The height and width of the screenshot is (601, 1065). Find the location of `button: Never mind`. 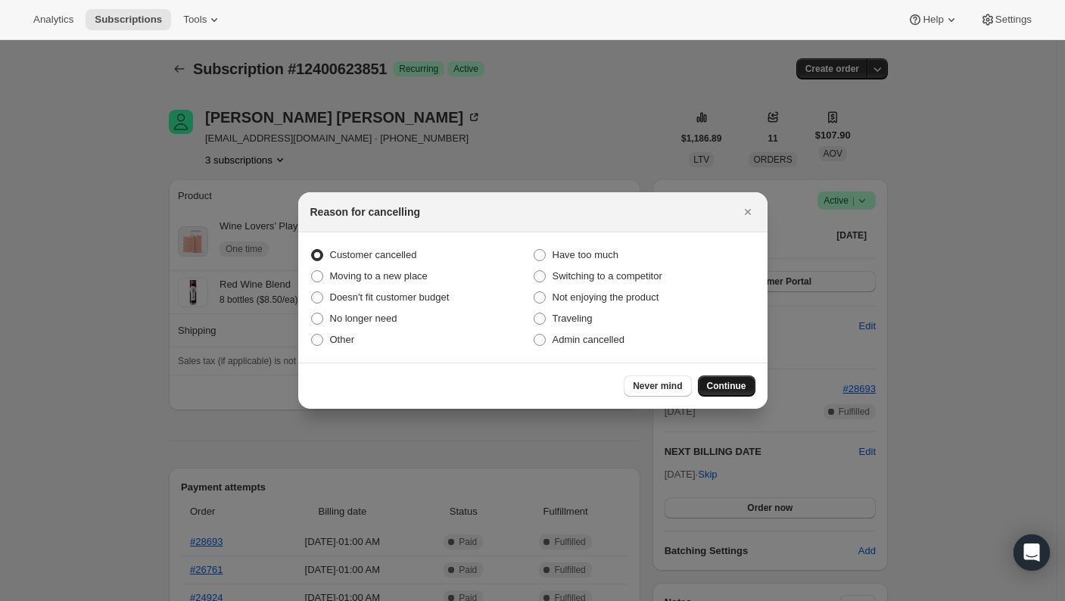

button: Never mind is located at coordinates (657, 386).